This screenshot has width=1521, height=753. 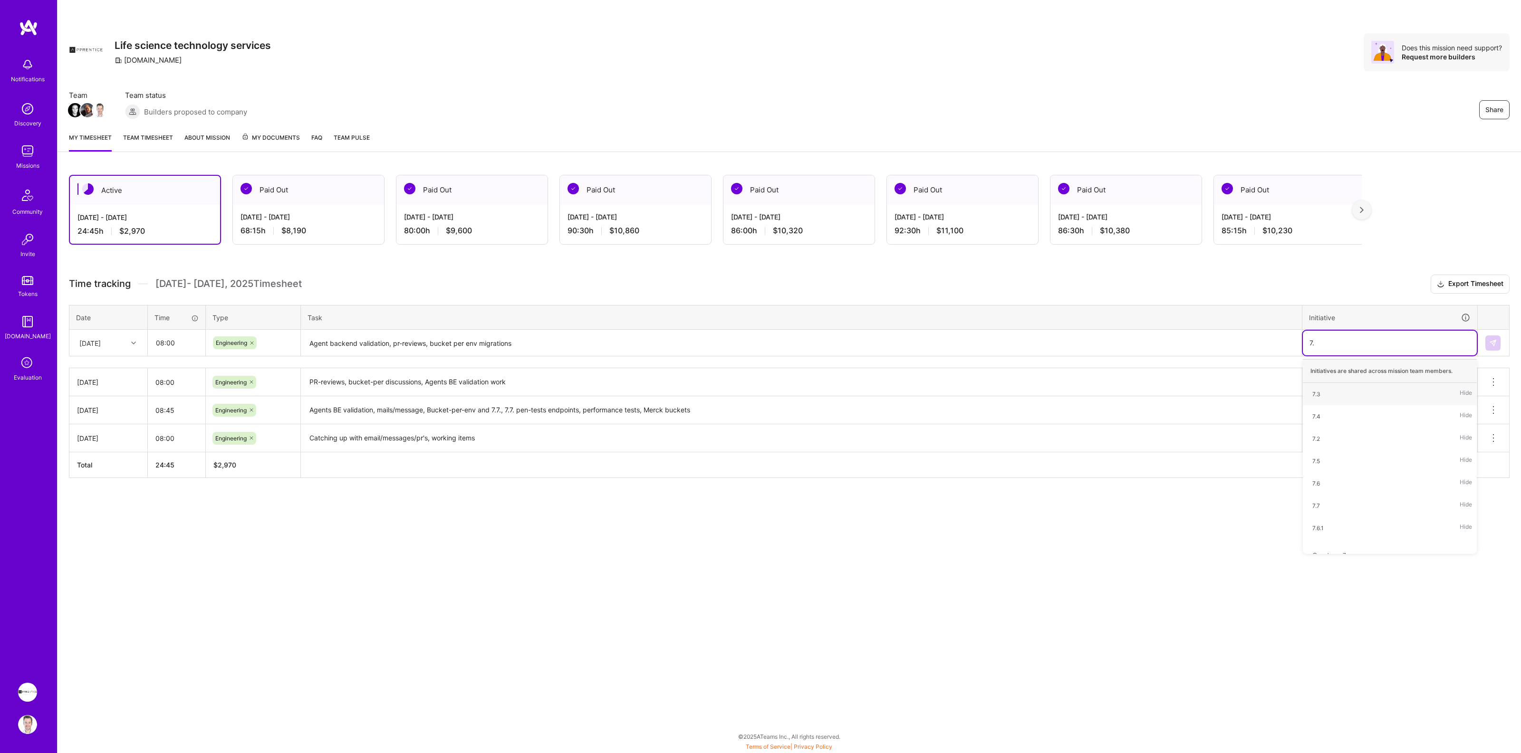 I want to click on img: tokens, so click(x=28, y=280).